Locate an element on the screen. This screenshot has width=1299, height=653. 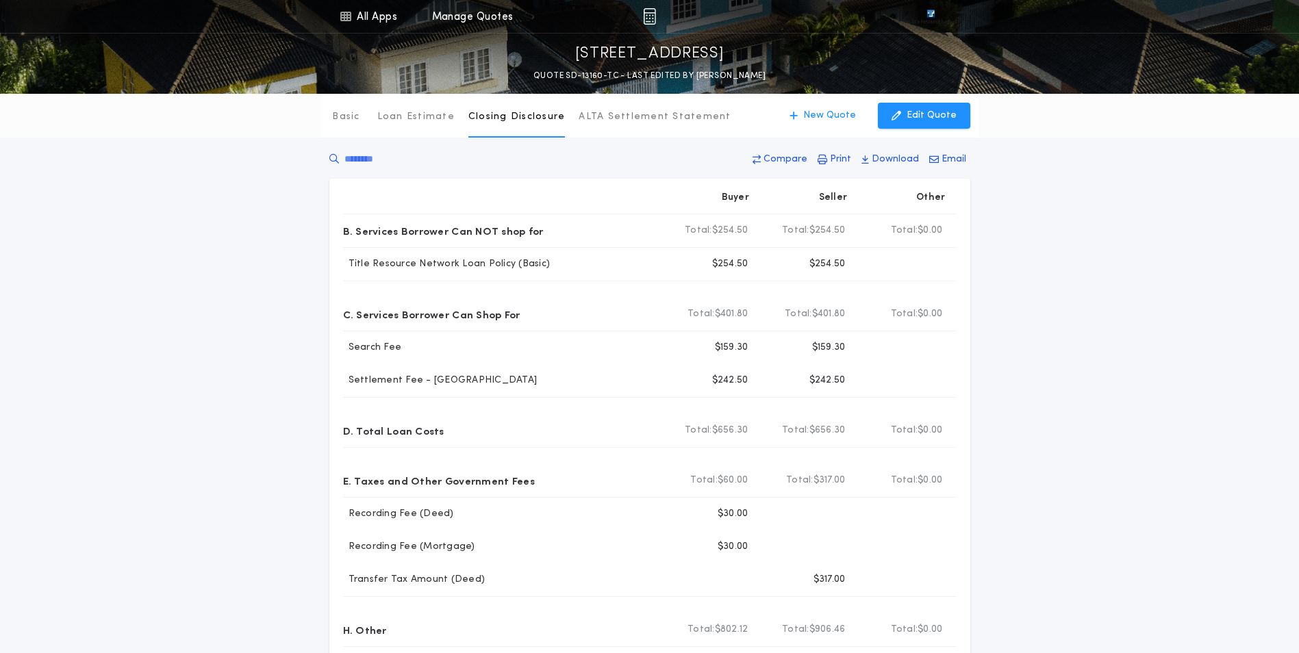
p: B. Services Borrower Can NOT shop for is located at coordinates (443, 231).